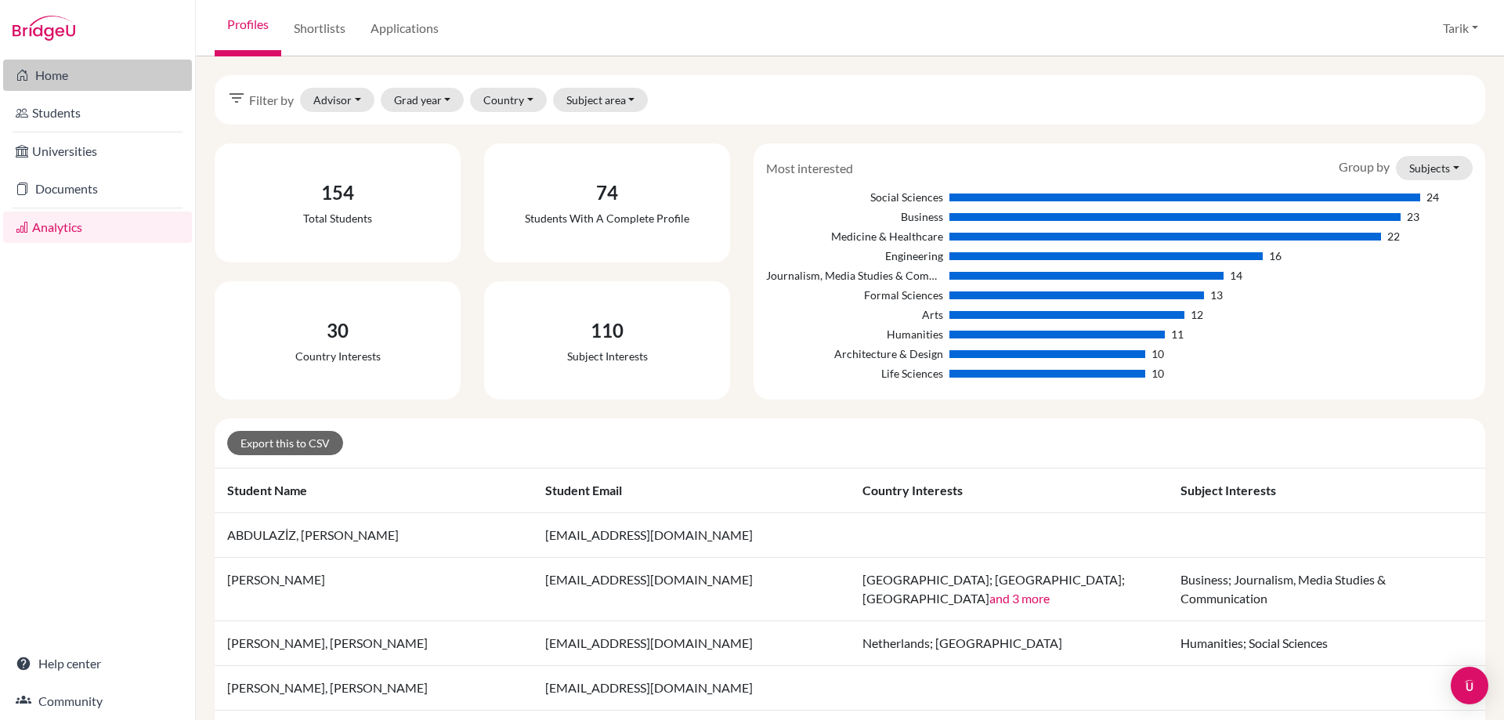 The width and height of the screenshot is (1504, 720). What do you see at coordinates (692, 490) in the screenshot?
I see `th: Student email` at bounding box center [692, 490].